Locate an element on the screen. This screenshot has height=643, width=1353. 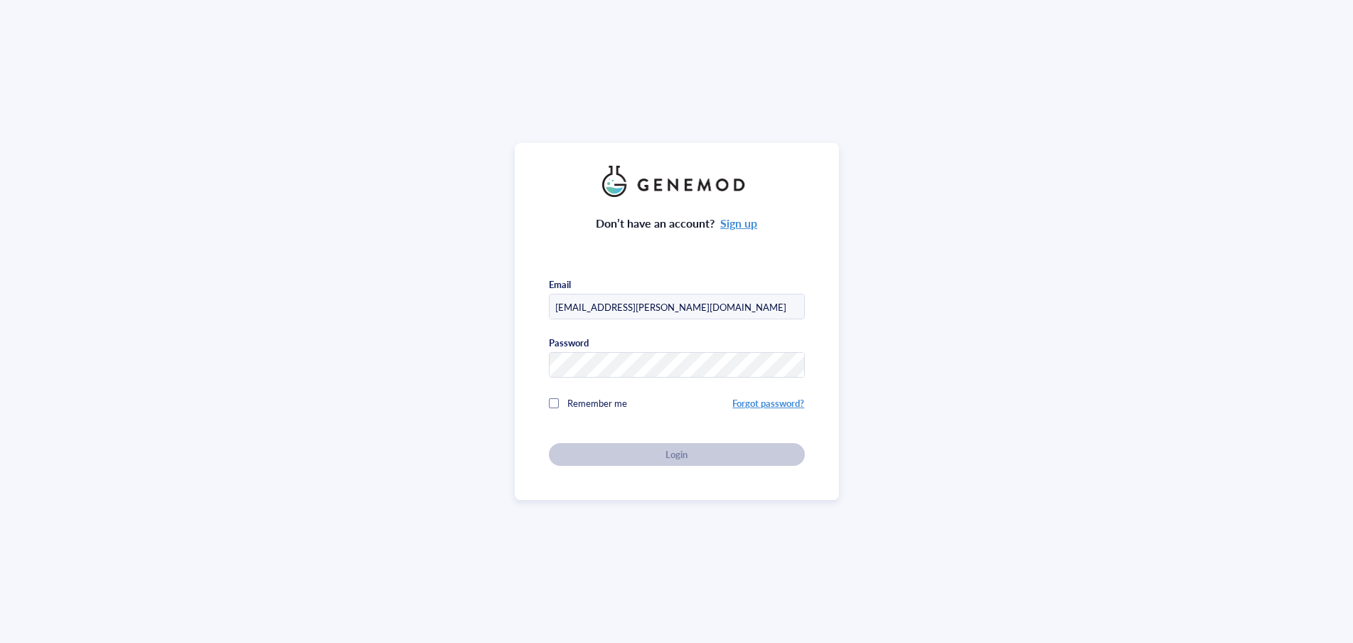
img: genemod_logo_light-BcqUzbGq.png is located at coordinates (677, 181).